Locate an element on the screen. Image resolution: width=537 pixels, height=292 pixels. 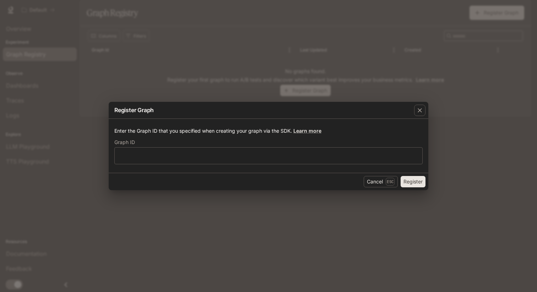
p: Register Graph is located at coordinates (134, 110).